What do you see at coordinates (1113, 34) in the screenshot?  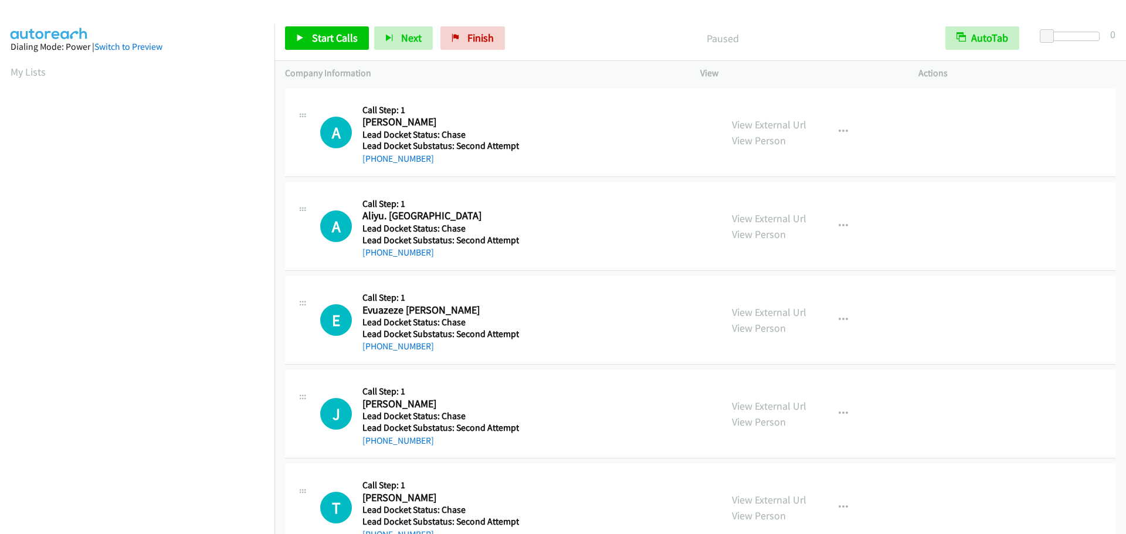 I see `div: 0` at bounding box center [1113, 34].